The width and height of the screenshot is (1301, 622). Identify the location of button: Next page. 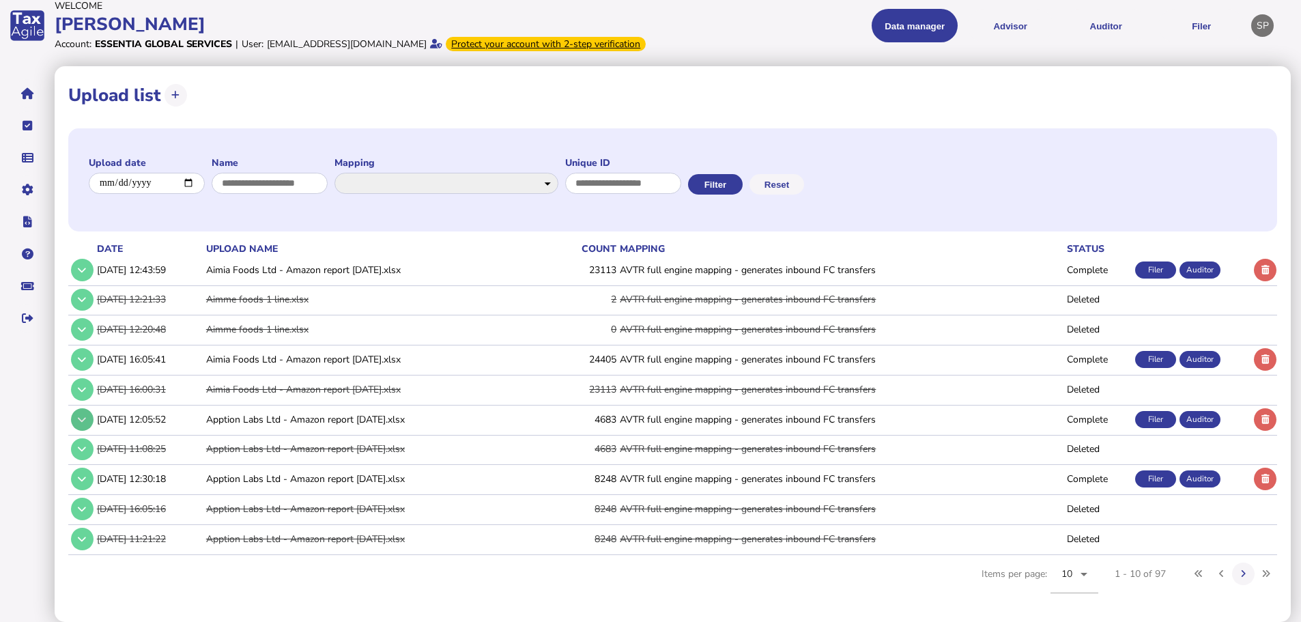
(1243, 573).